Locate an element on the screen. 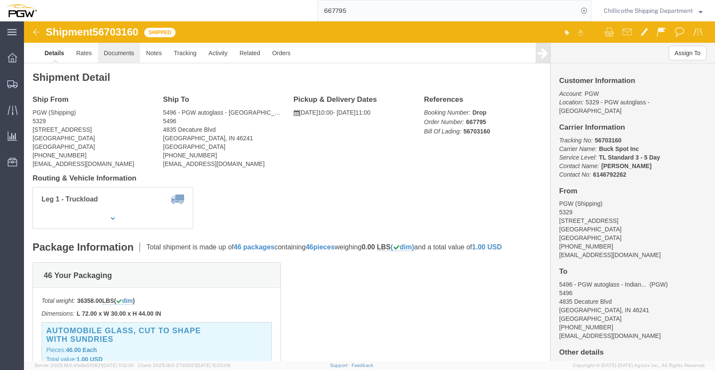 This screenshot has height=370, width=715. a: Support is located at coordinates (341, 365).